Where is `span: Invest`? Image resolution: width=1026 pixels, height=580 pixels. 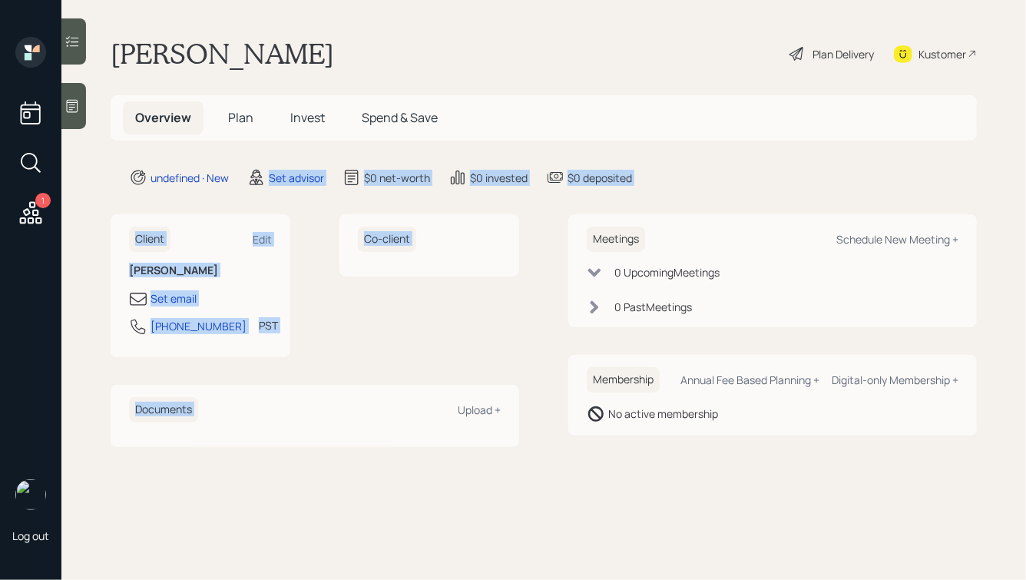
span: Invest is located at coordinates (307, 117).